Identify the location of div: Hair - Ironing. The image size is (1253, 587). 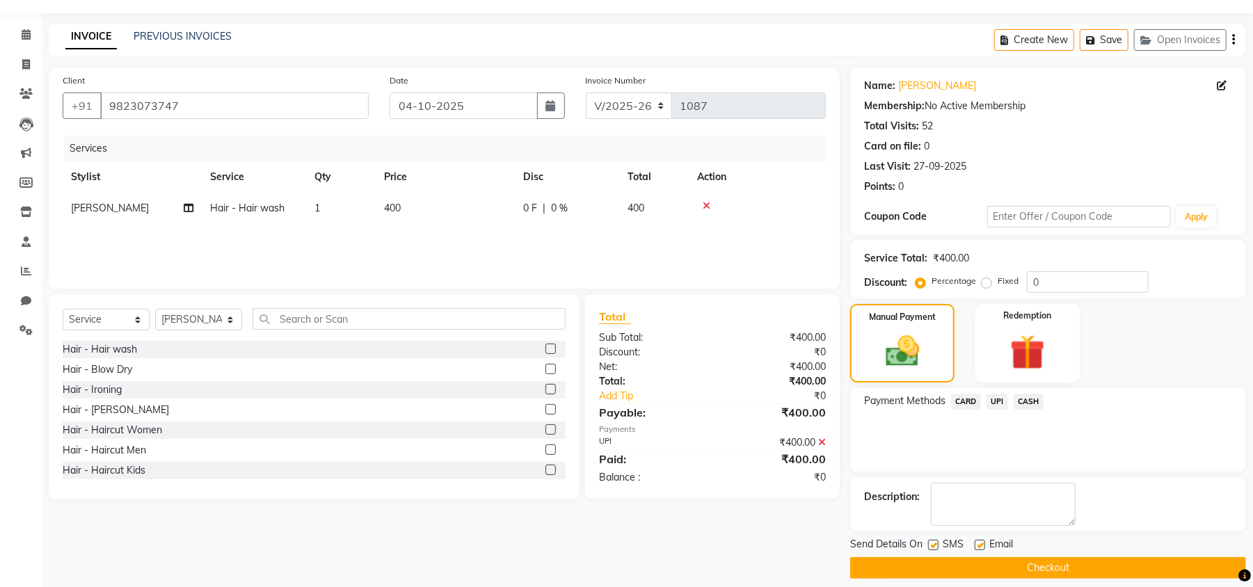
(92, 390).